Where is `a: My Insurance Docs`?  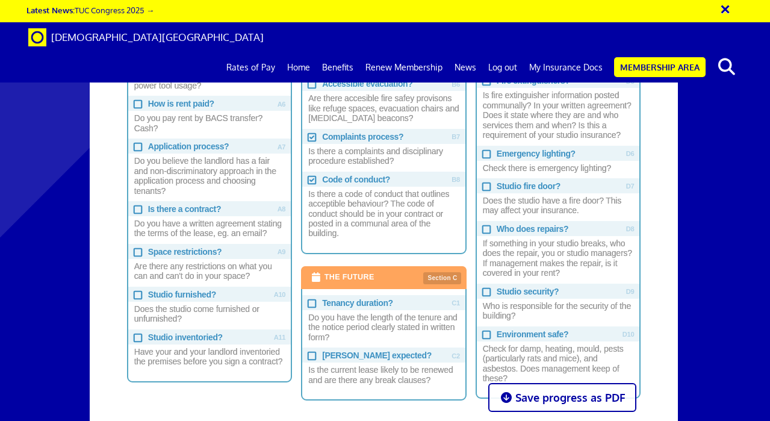 a: My Insurance Docs is located at coordinates (566, 67).